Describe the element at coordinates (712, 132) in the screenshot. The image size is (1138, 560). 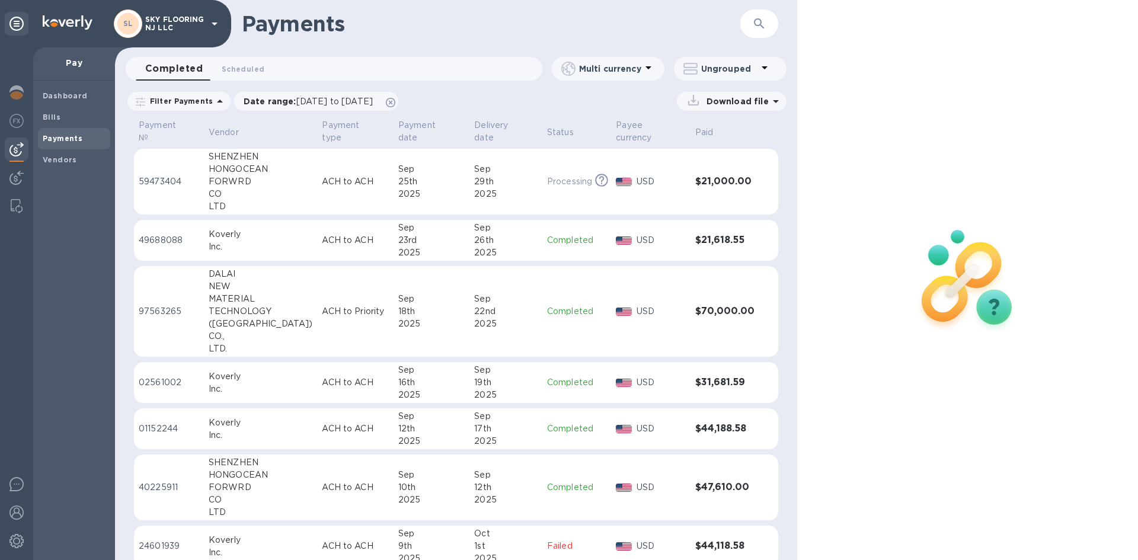
I see `span: Paid` at that location.